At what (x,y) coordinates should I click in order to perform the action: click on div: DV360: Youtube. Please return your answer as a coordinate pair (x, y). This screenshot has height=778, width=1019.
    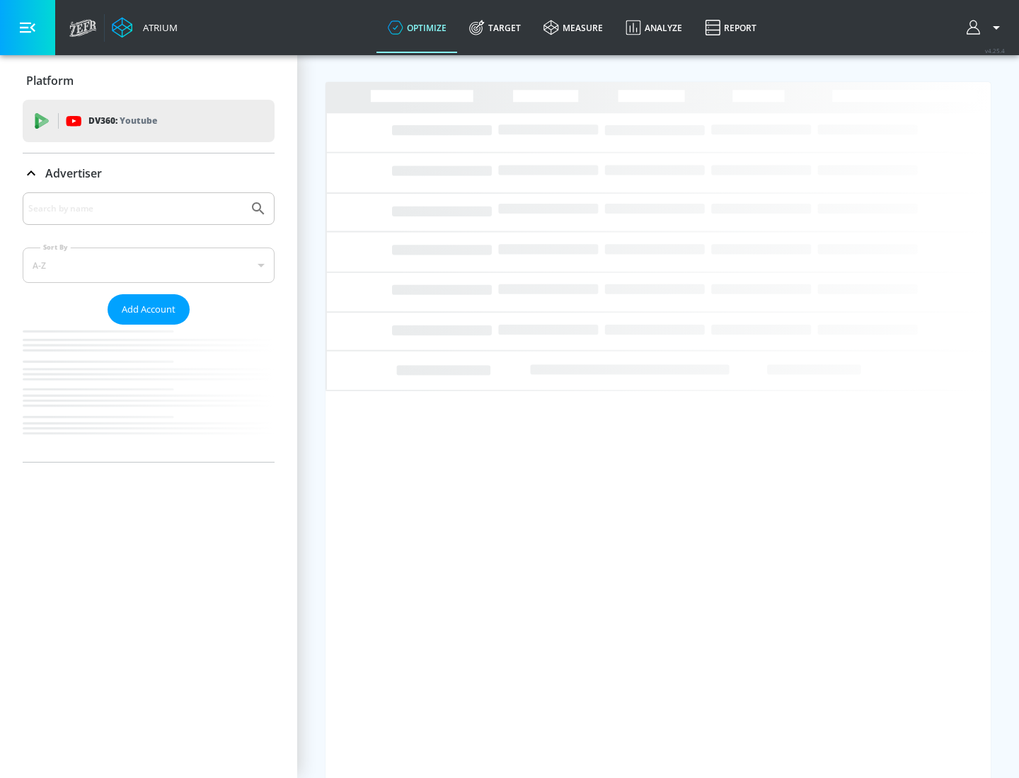
    Looking at the image, I should click on (149, 121).